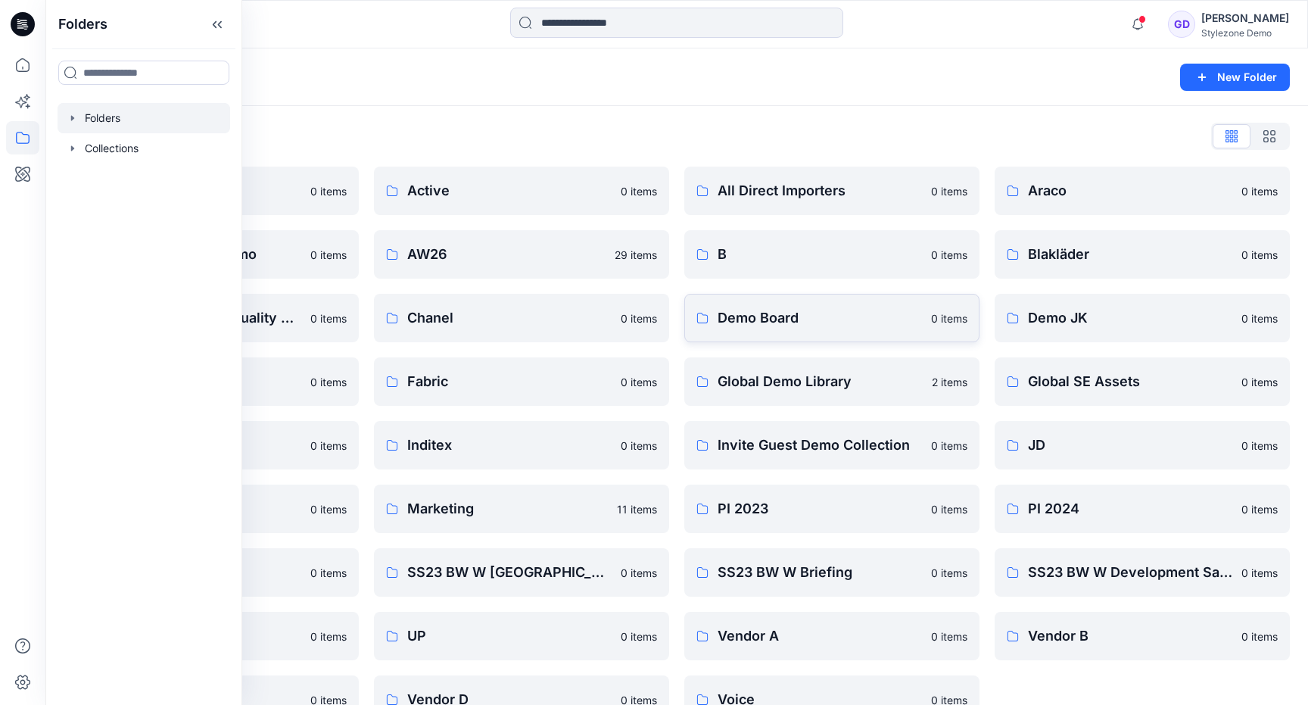  I want to click on a: Vendor B0 items, so click(1143, 636).